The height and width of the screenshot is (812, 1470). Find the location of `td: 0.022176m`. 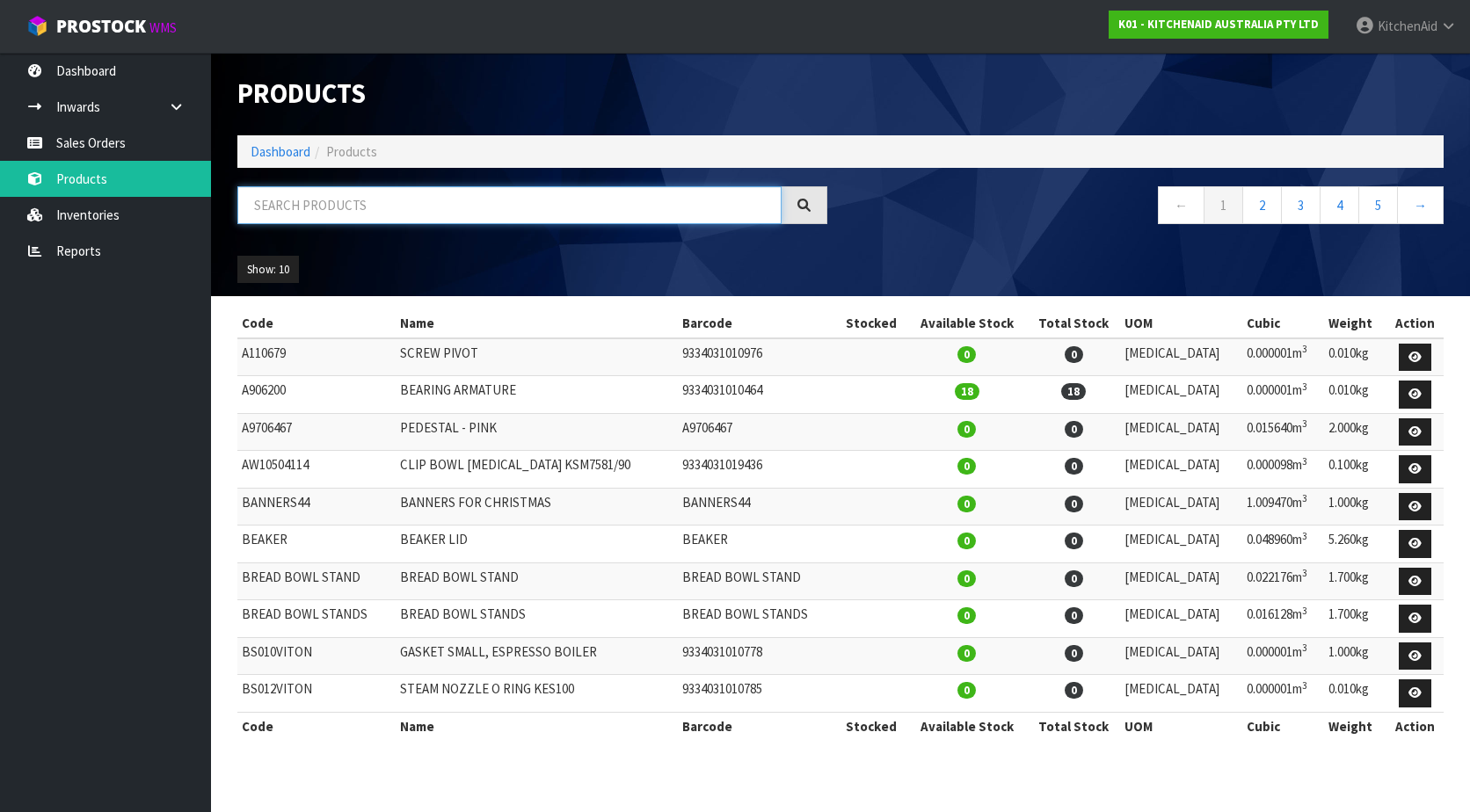

td: 0.022176m is located at coordinates (1283, 581).